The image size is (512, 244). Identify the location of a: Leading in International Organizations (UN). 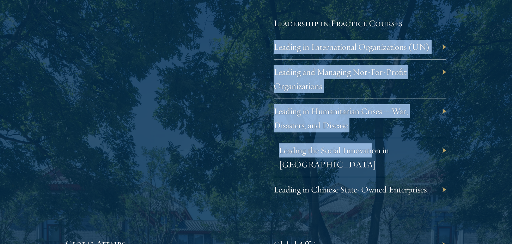
(352, 47).